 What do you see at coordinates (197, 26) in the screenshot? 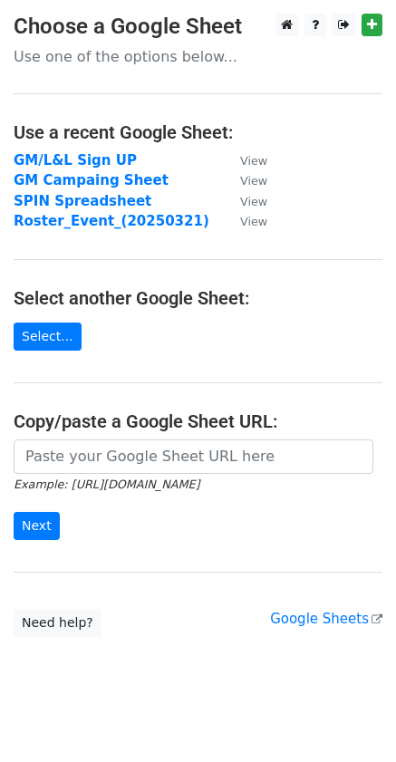
I see `h3: Choose a Google Sheet` at bounding box center [197, 26].